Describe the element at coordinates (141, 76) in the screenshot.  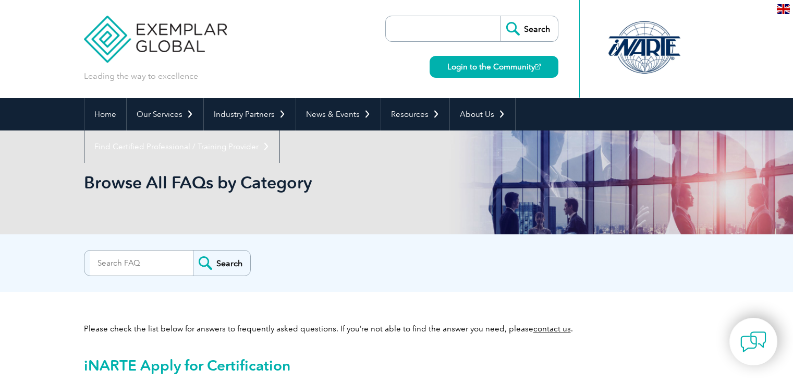
I see `p: Leading the way to excellence` at that location.